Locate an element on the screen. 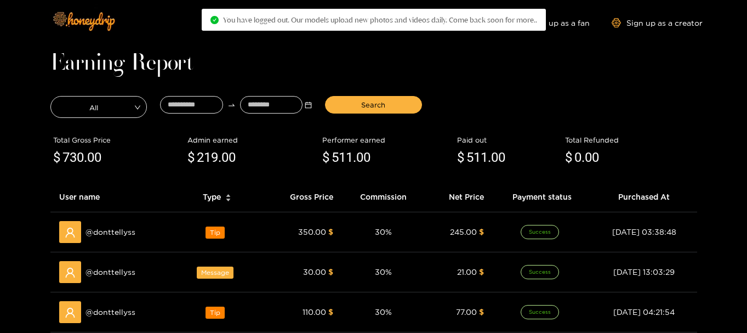  a: Sign up as a fan is located at coordinates (552, 22).